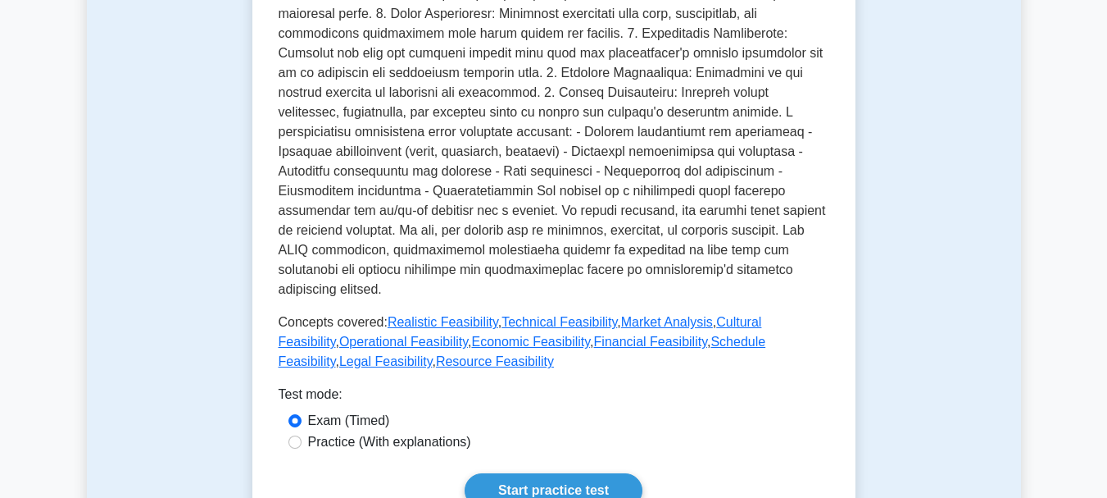 The height and width of the screenshot is (498, 1107). Describe the element at coordinates (554, 342) in the screenshot. I see `p: Concepts covered: , , , , , , , , ,` at that location.